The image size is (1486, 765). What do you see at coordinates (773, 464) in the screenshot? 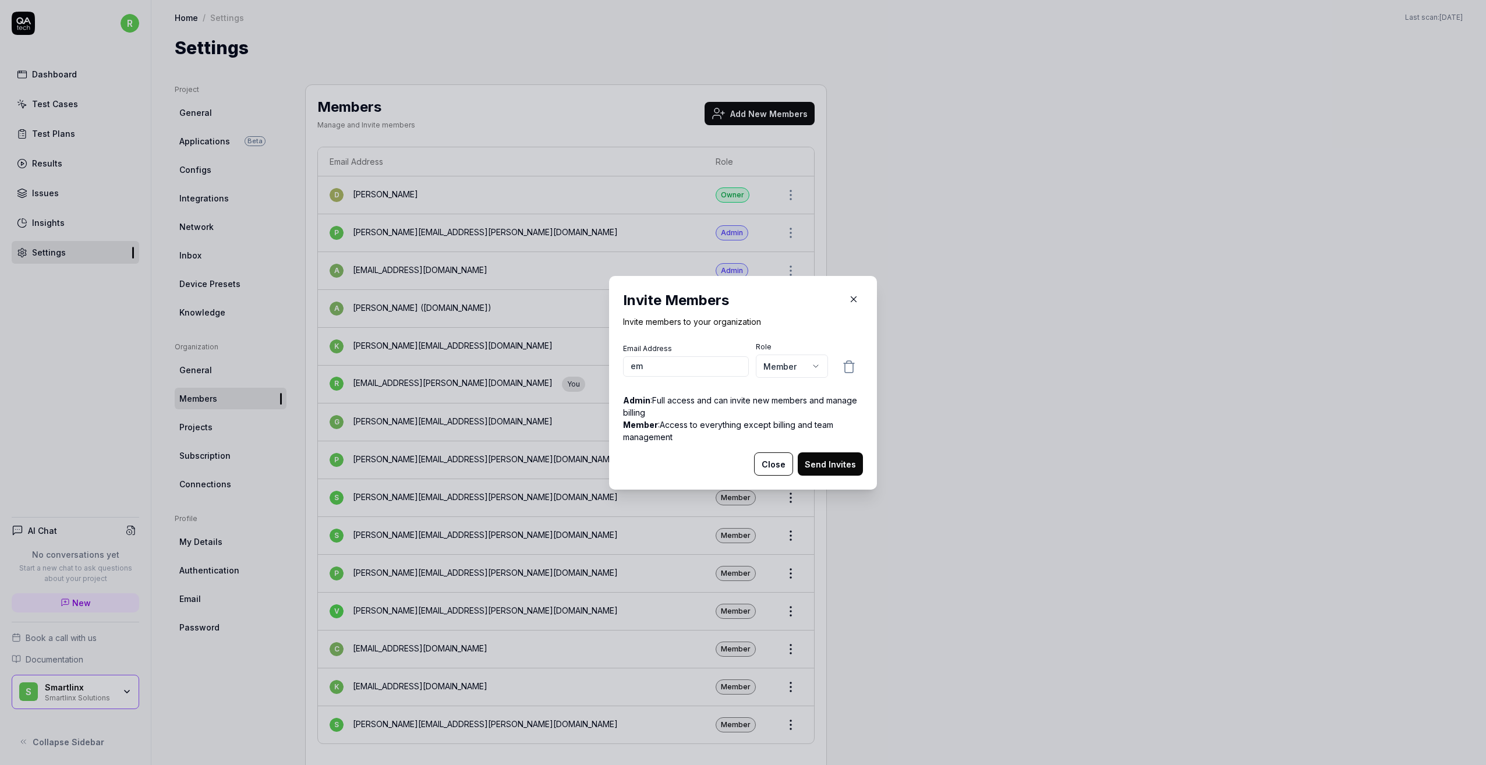
I see `button: Close` at bounding box center [773, 464].